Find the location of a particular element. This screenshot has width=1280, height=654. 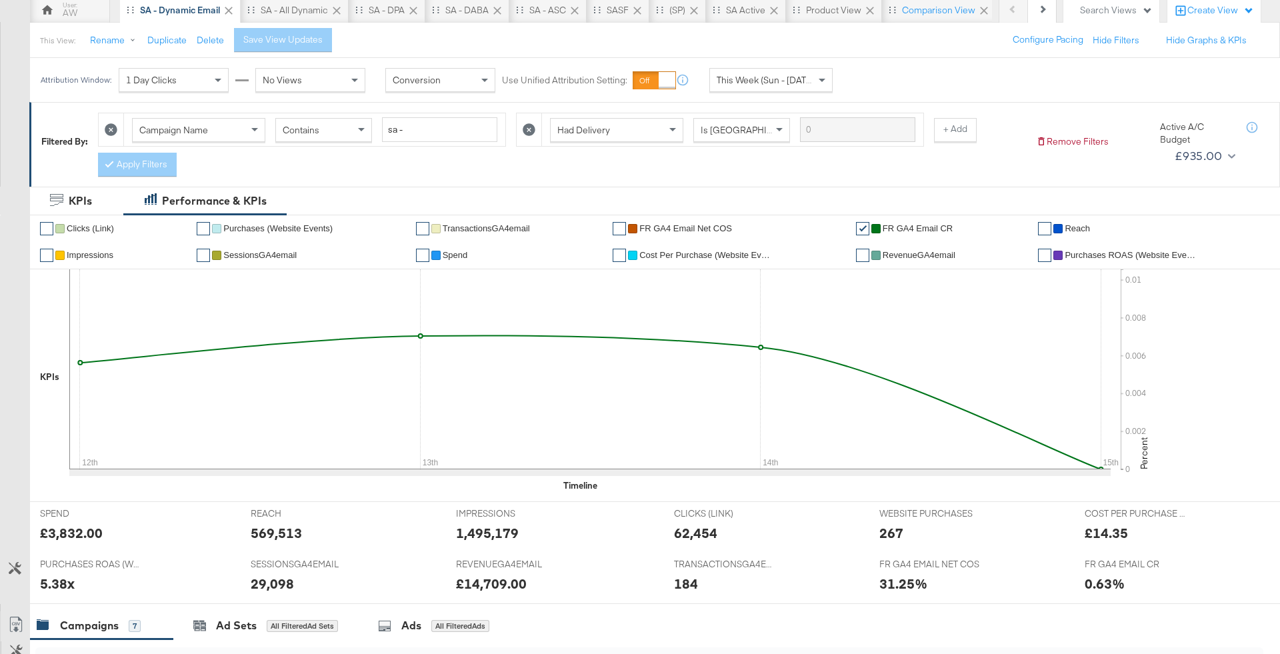

div: 5.38x is located at coordinates (57, 583).